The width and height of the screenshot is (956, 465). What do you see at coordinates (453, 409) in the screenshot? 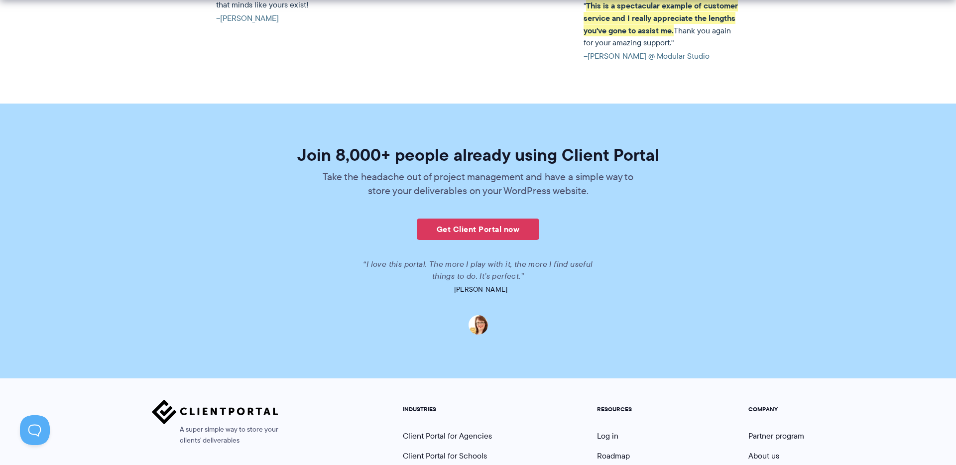
I see `h5: INDUSTRIES` at bounding box center [453, 409].